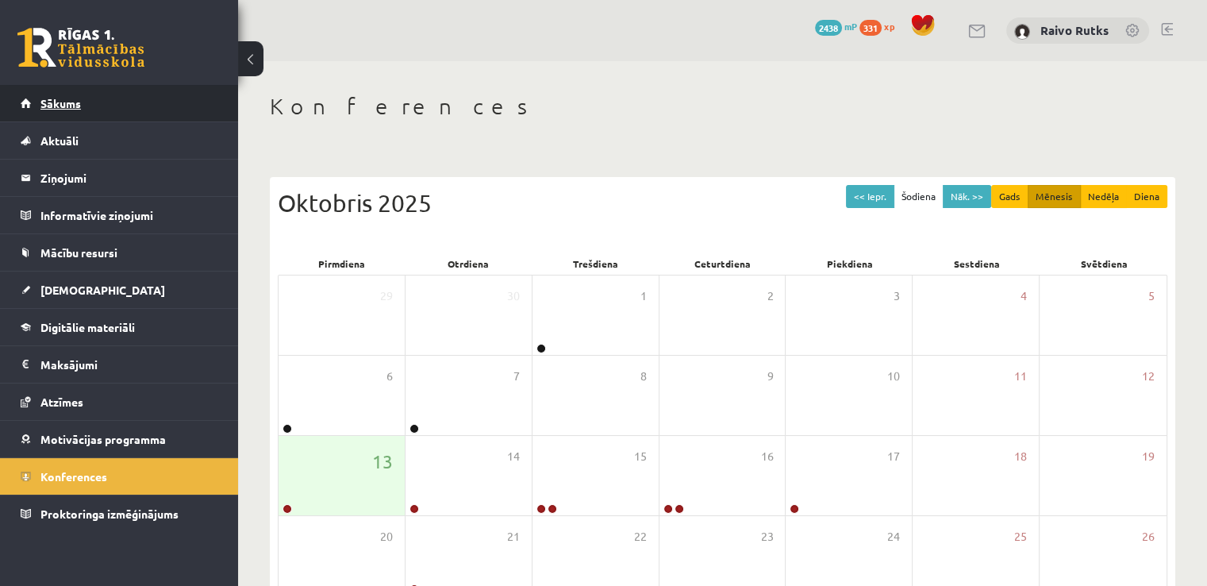 Image resolution: width=1207 pixels, height=586 pixels. Describe the element at coordinates (851, 26) in the screenshot. I see `span: mP` at that location.